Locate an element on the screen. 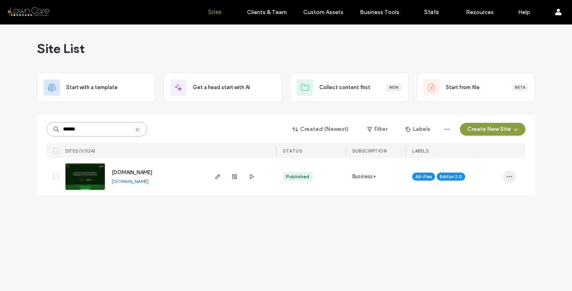 This screenshot has height=291, width=572. div: Get a head start with AI is located at coordinates (222, 88).